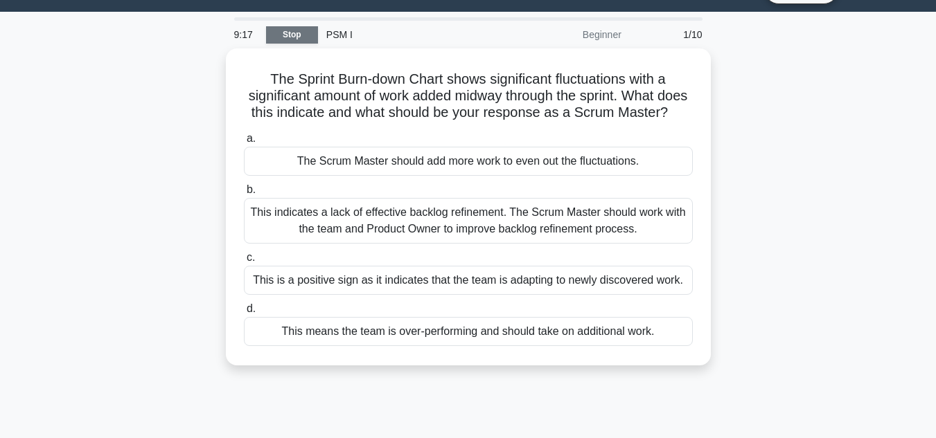 This screenshot has width=936, height=438. Describe the element at coordinates (292, 35) in the screenshot. I see `a: Stop` at that location.